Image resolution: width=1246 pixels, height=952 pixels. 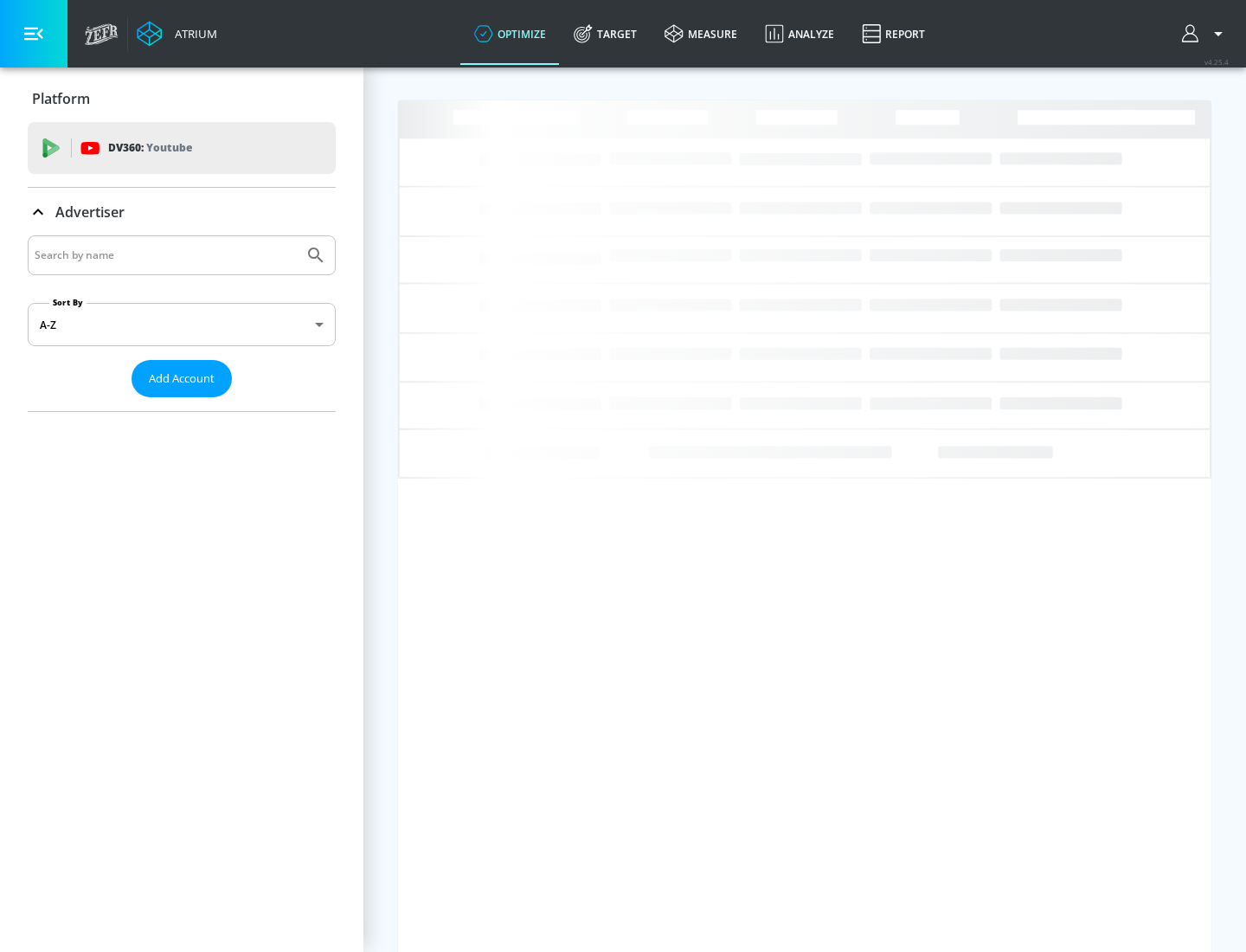 I want to click on p: DV360:, so click(x=150, y=148).